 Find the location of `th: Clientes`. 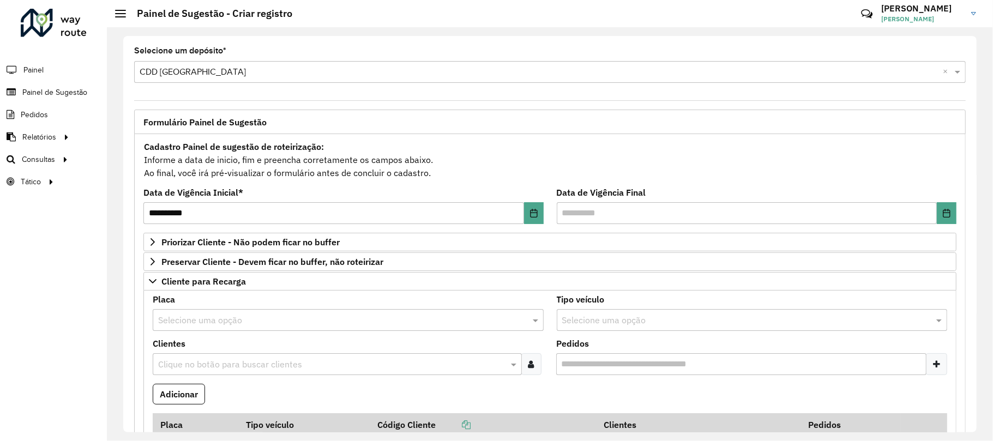

th: Clientes is located at coordinates (699, 425).